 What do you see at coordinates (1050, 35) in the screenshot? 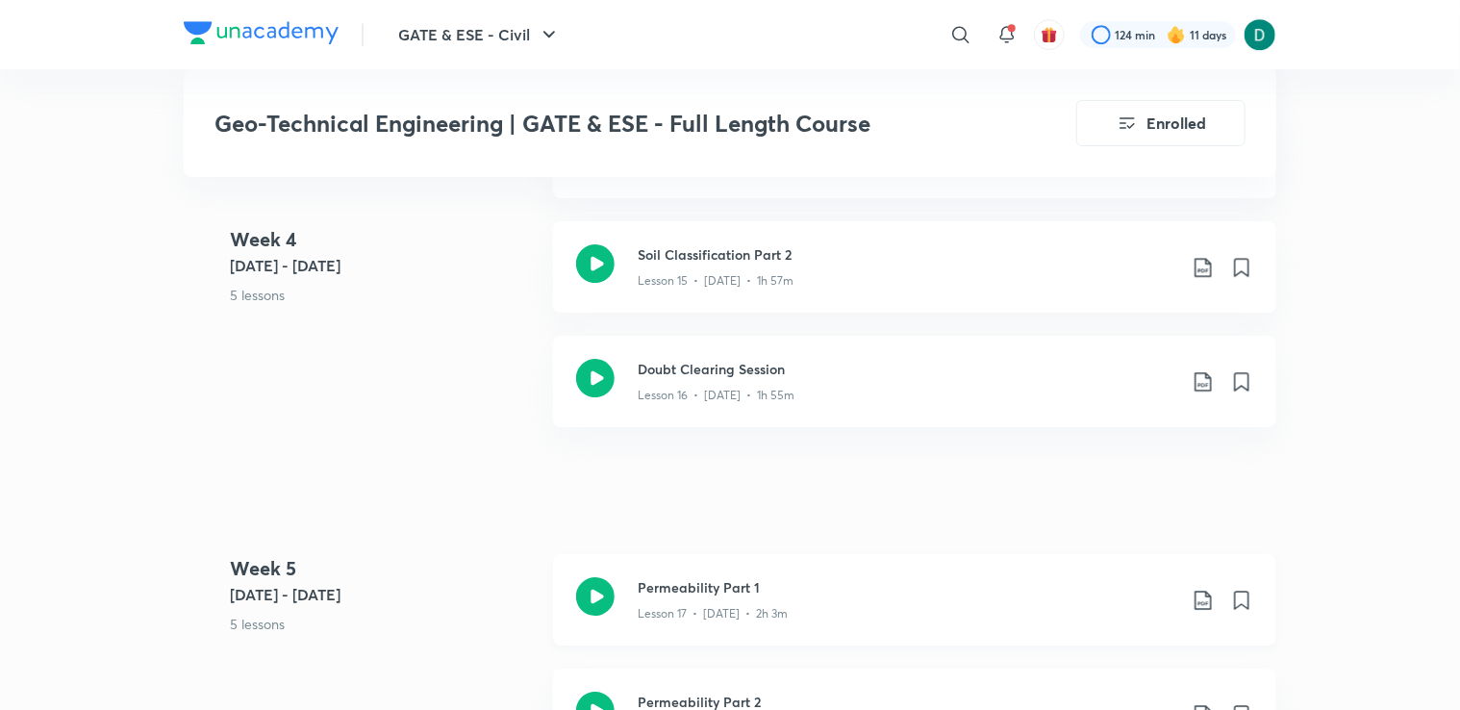
I see `img: avatar` at bounding box center [1050, 35].